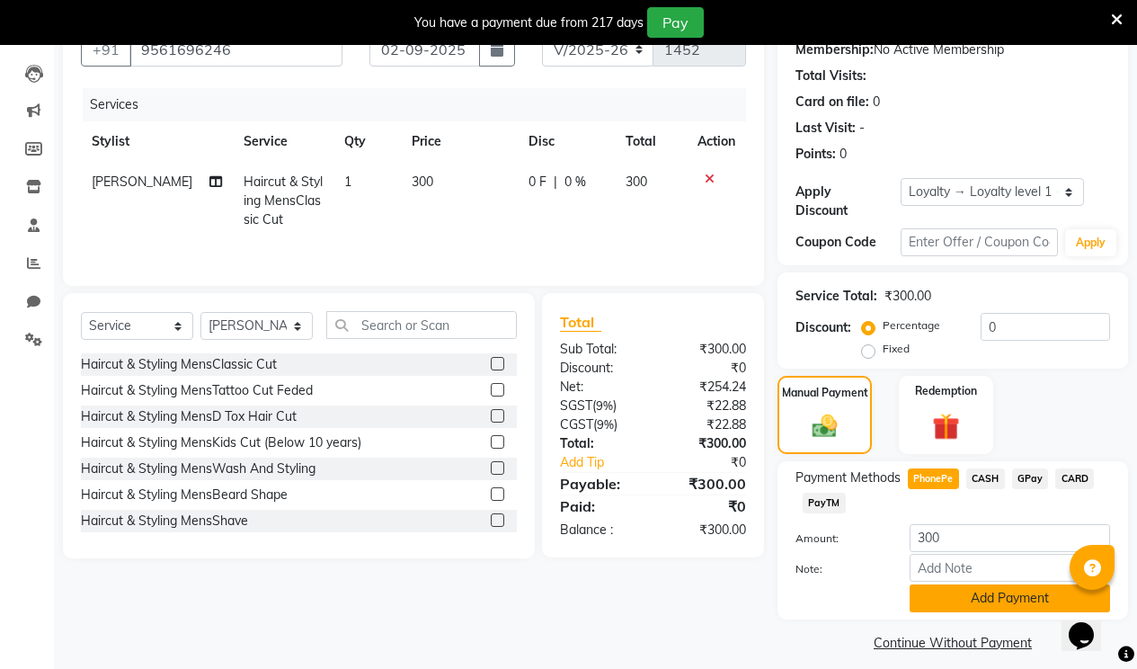  What do you see at coordinates (459, 141) in the screenshot?
I see `th: Price` at bounding box center [459, 141].